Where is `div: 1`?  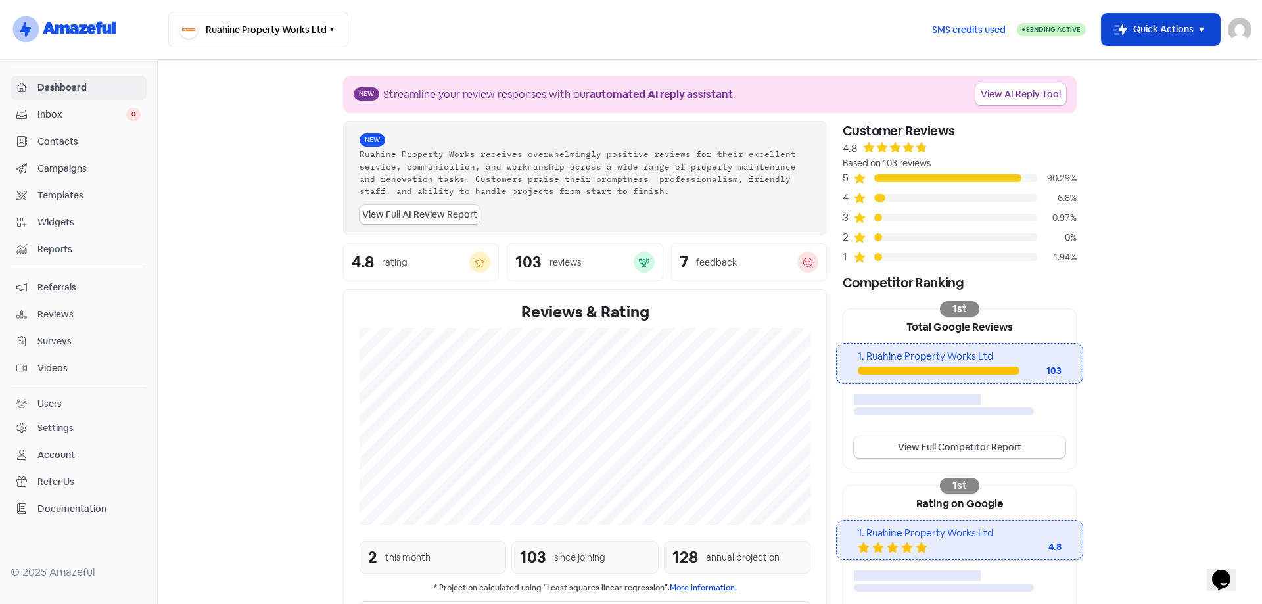
div: 1 is located at coordinates (848, 257).